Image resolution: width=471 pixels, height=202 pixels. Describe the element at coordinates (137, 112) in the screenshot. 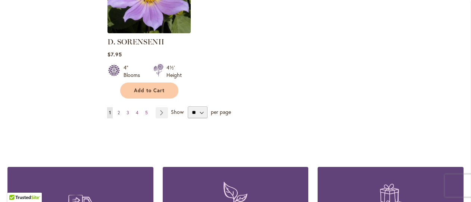

I see `span: 4` at that location.